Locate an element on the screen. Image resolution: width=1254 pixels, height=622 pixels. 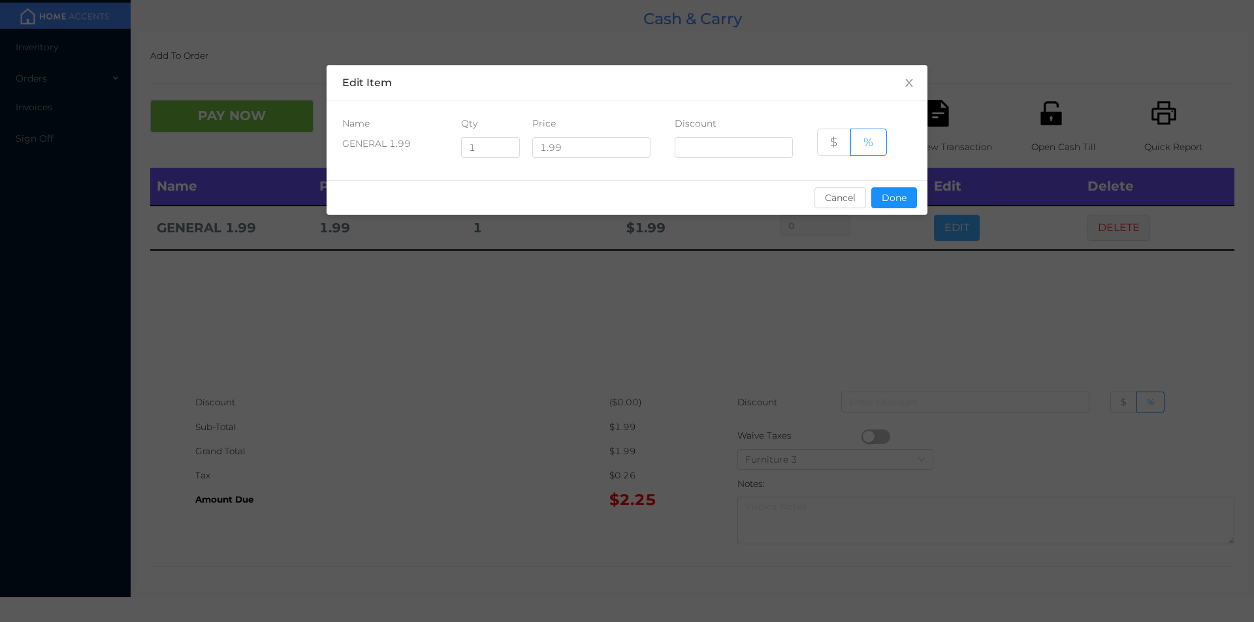
i: icon: close is located at coordinates (909, 83).